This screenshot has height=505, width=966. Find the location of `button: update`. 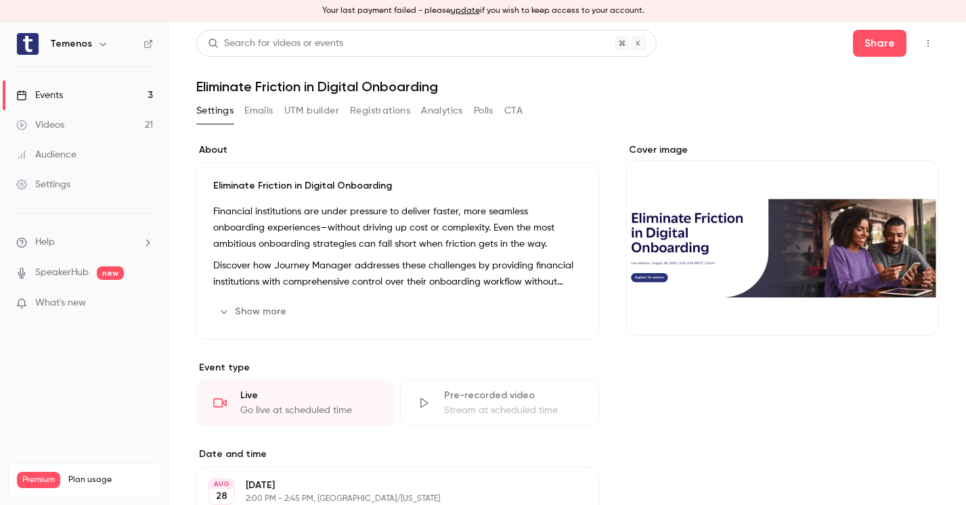

button: update is located at coordinates (465, 11).